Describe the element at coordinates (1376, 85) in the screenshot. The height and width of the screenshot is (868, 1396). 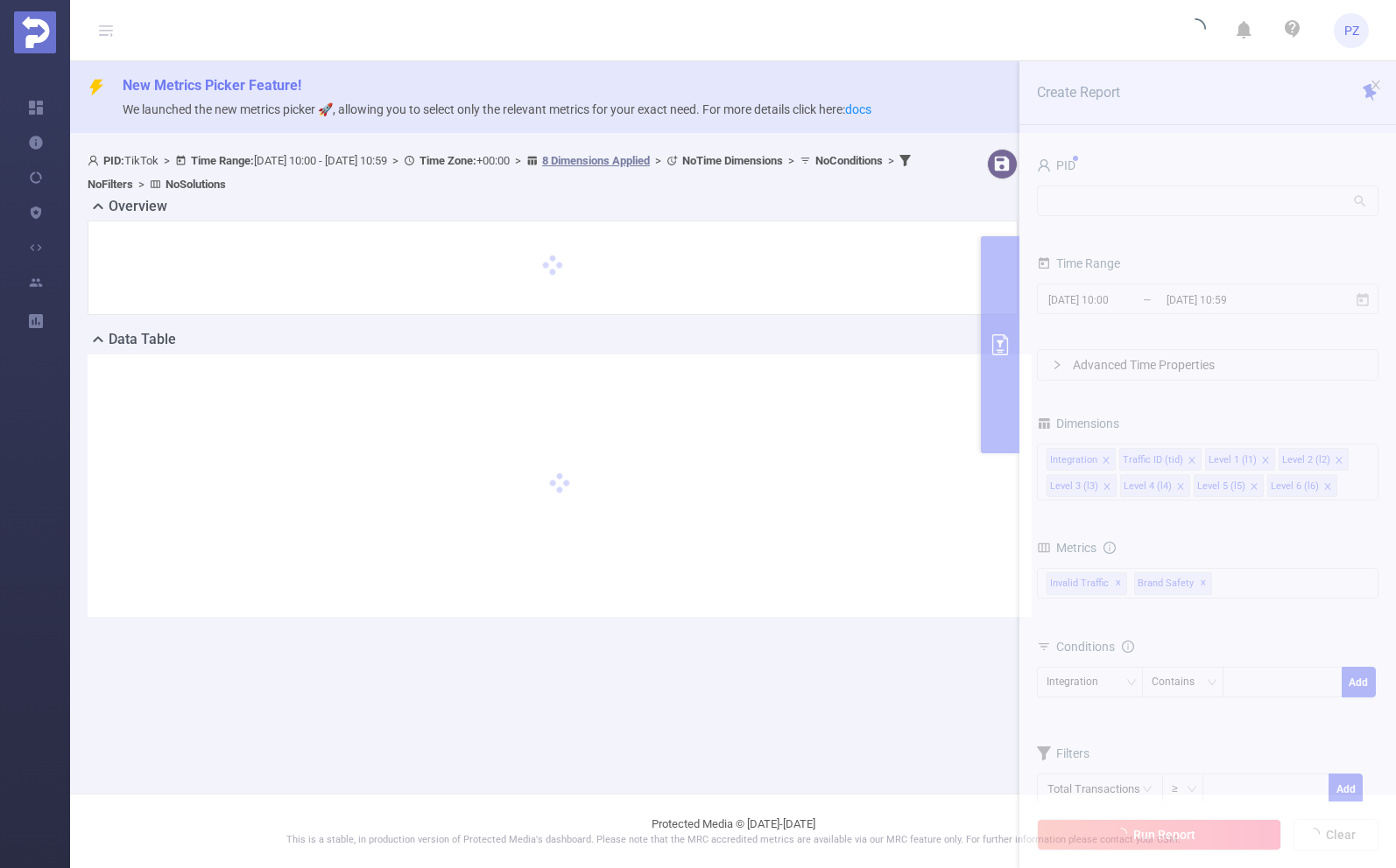
I see `button: icon: close` at that location.